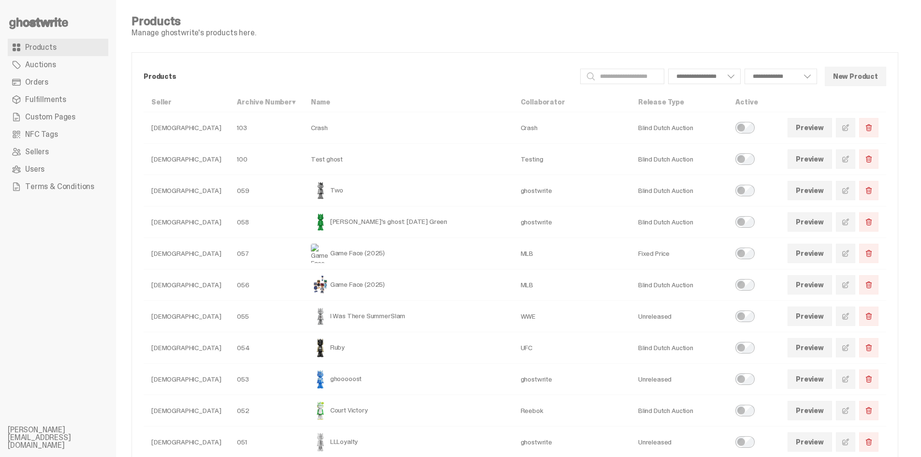 The height and width of the screenshot is (457, 921). What do you see at coordinates (266, 191) in the screenshot?
I see `td: 059` at bounding box center [266, 191].